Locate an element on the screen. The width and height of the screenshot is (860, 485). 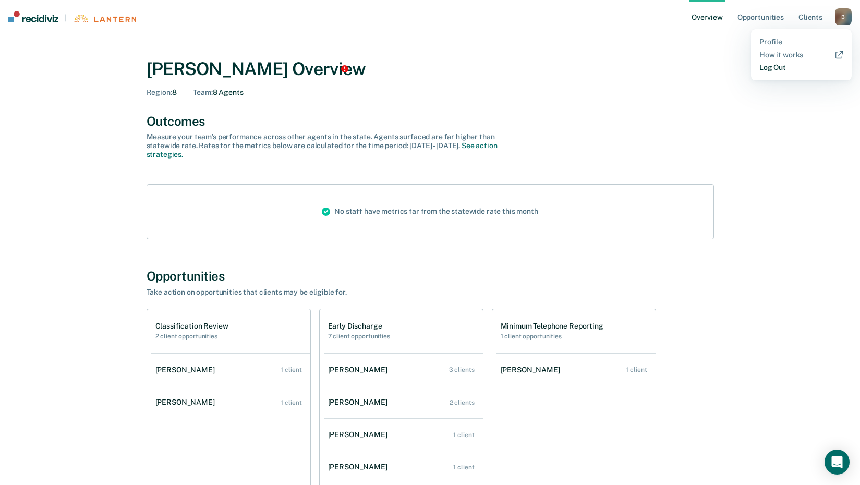
a: Profile is located at coordinates (801, 42).